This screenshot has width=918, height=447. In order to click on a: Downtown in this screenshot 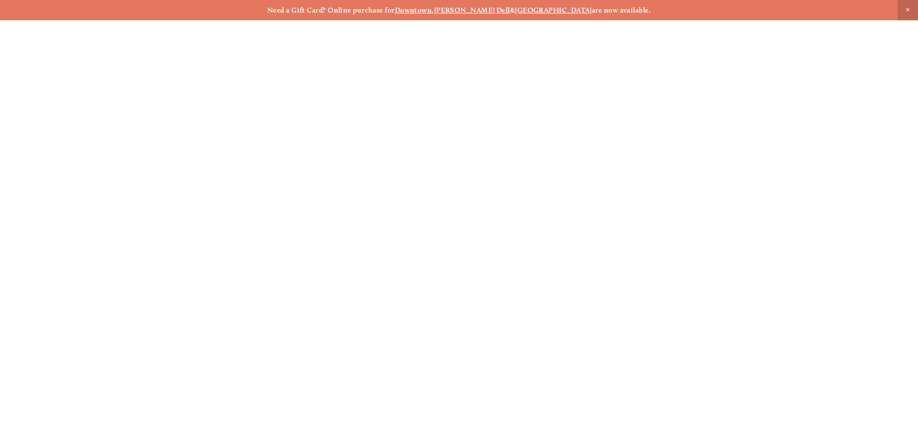, I will do `click(413, 10)`.